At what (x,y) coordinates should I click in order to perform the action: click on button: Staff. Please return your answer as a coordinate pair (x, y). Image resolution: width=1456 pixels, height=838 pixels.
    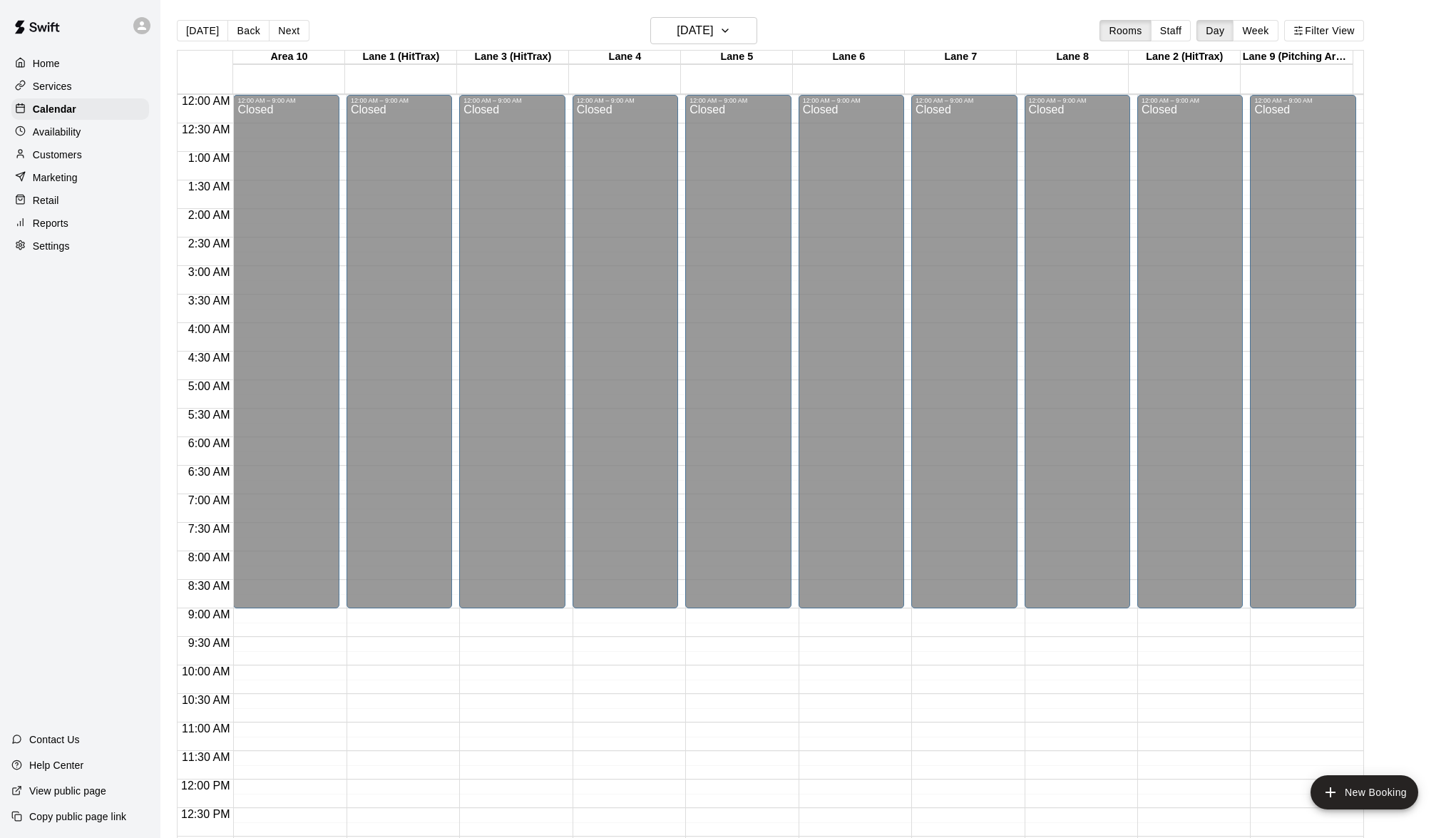
    Looking at the image, I should click on (1171, 30).